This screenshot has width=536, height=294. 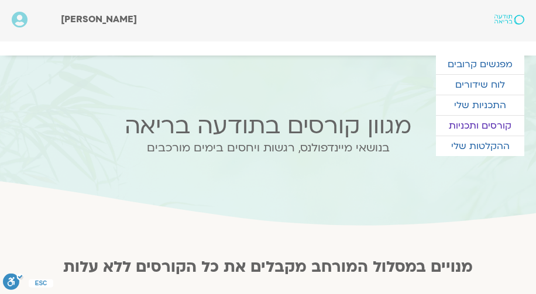 What do you see at coordinates (480, 64) in the screenshot?
I see `a: מפגשים קרובים` at bounding box center [480, 64].